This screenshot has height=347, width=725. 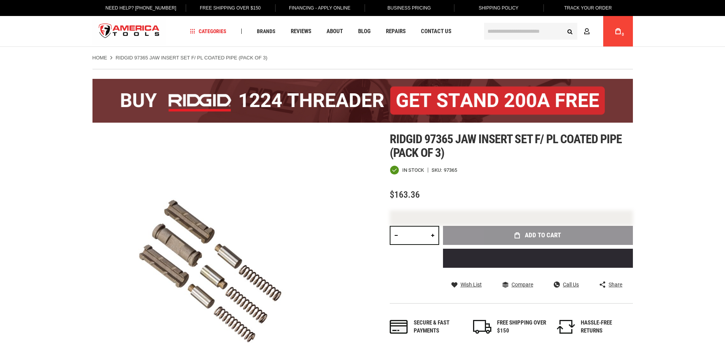 What do you see at coordinates (467, 284) in the screenshot?
I see `a: Wish List` at bounding box center [467, 284].